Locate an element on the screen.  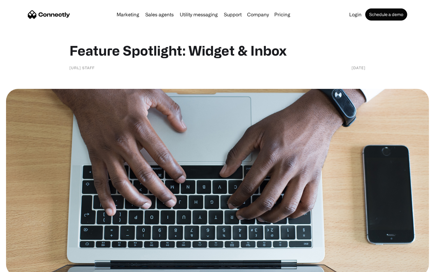
a: Sales agents is located at coordinates (160, 15).